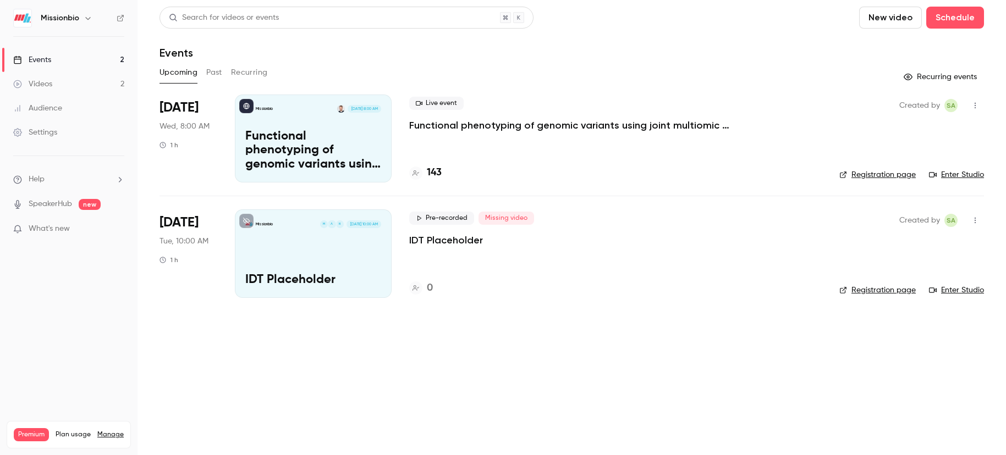 This screenshot has width=1006, height=455. What do you see at coordinates (60, 18) in the screenshot?
I see `h6: Missionbio` at bounding box center [60, 18].